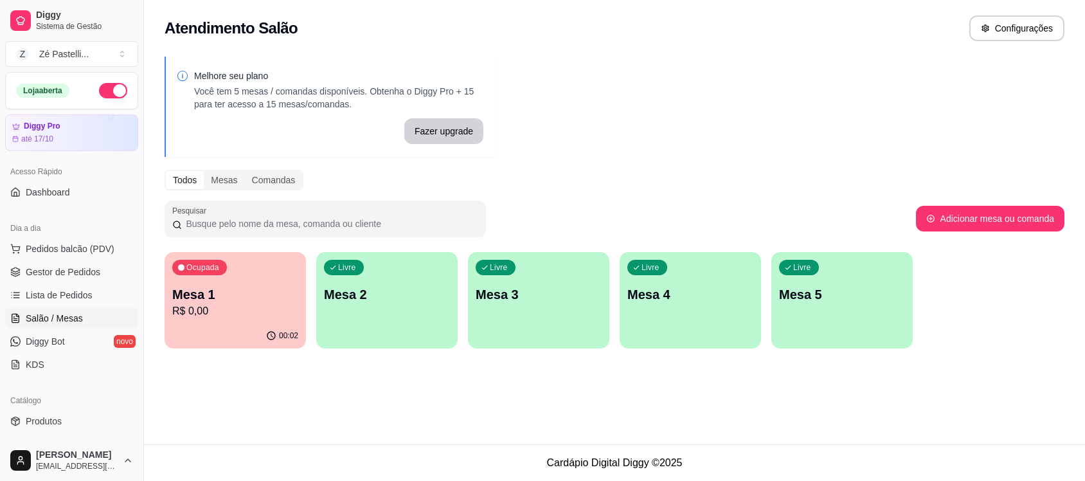 This screenshot has height=481, width=1085. Describe the element at coordinates (231, 28) in the screenshot. I see `h2: Atendimento Salão` at that location.